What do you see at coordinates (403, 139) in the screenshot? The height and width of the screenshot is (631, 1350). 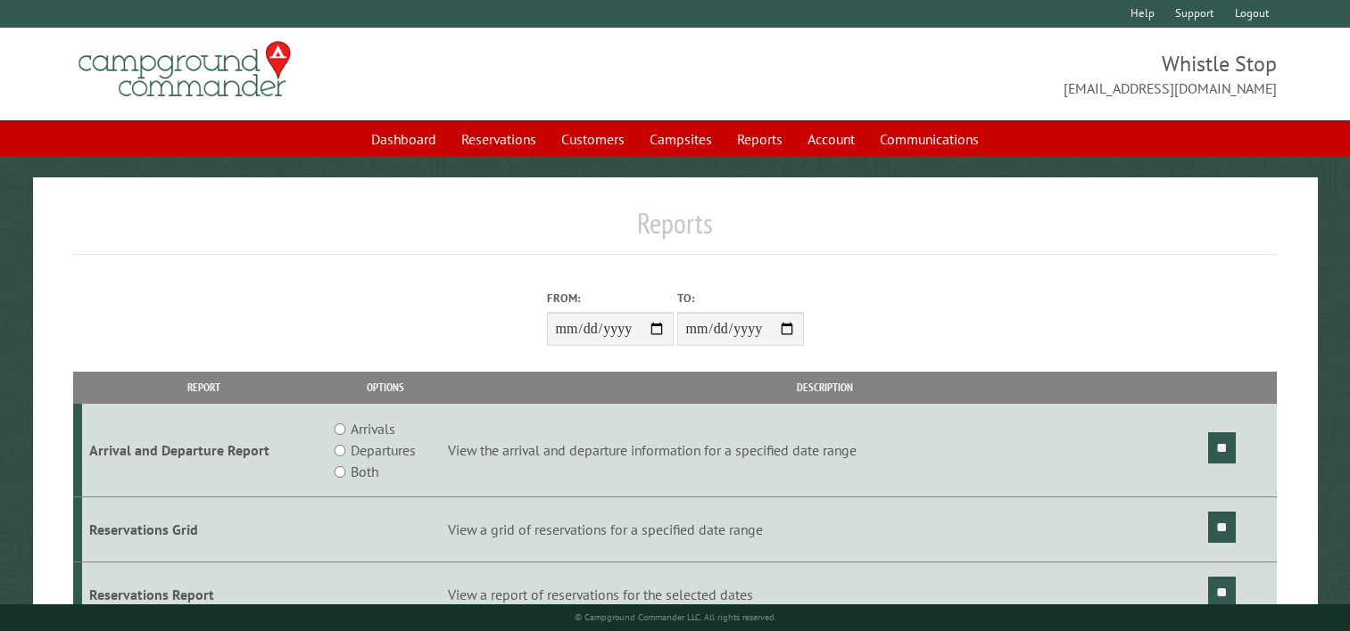 I see `a: Dashboard` at bounding box center [403, 139].